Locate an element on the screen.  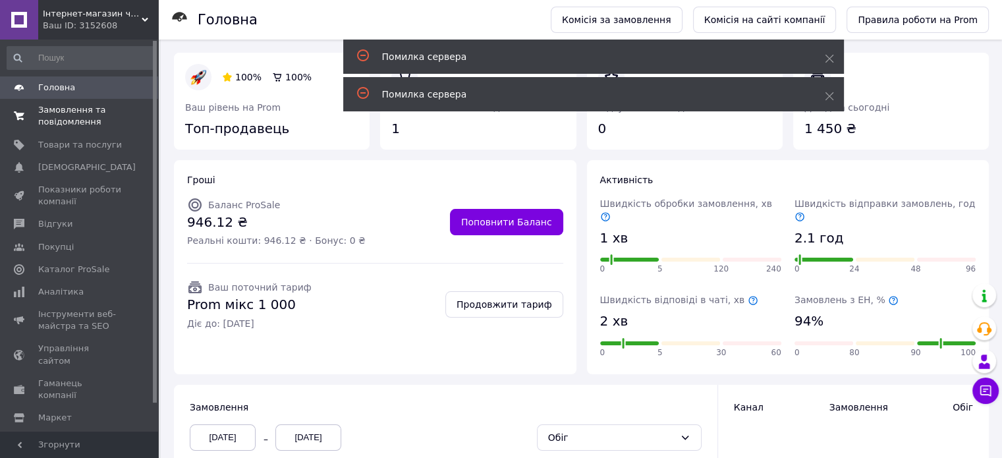
span: Товари та послуги is located at coordinates (80, 145).